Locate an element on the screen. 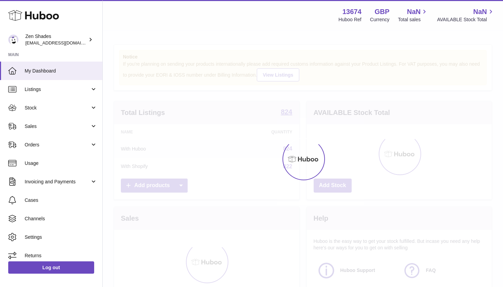 This screenshot has width=503, height=287. span: Usage is located at coordinates (61, 163).